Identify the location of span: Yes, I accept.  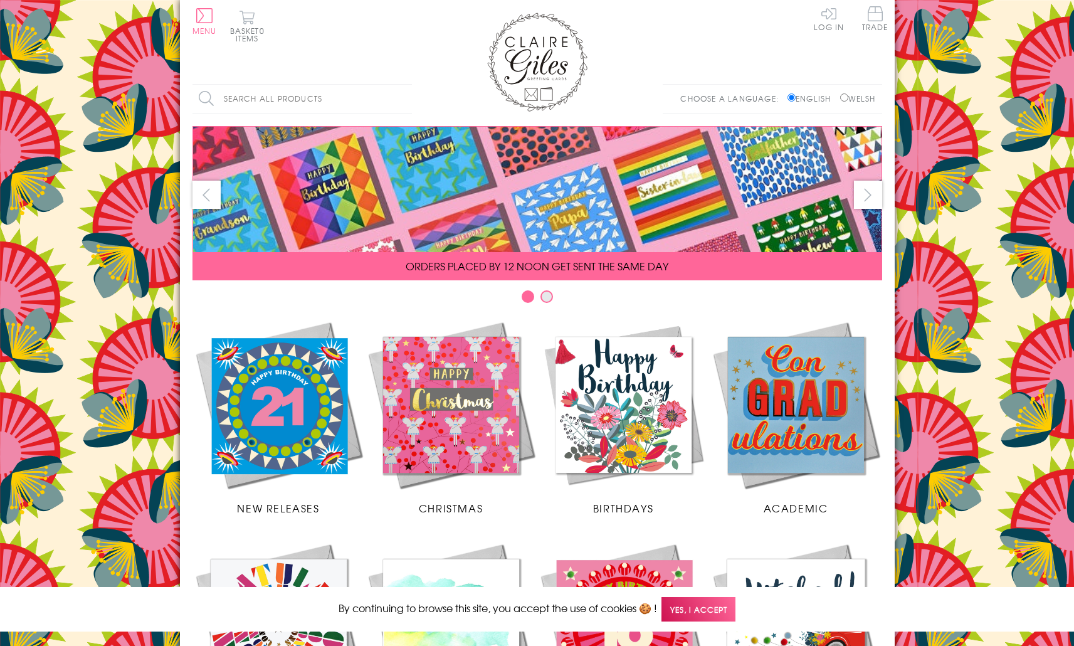
(699, 609).